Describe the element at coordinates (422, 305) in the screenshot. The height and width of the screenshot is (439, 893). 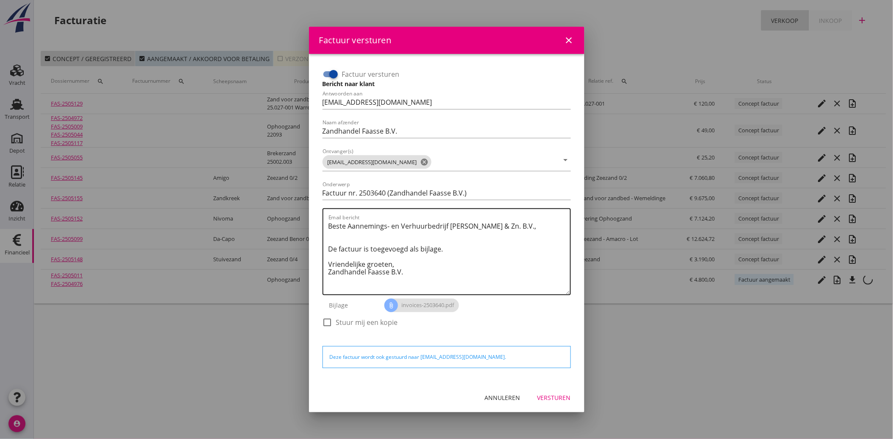
I see `span: invoices-2503640.pdf` at that location.